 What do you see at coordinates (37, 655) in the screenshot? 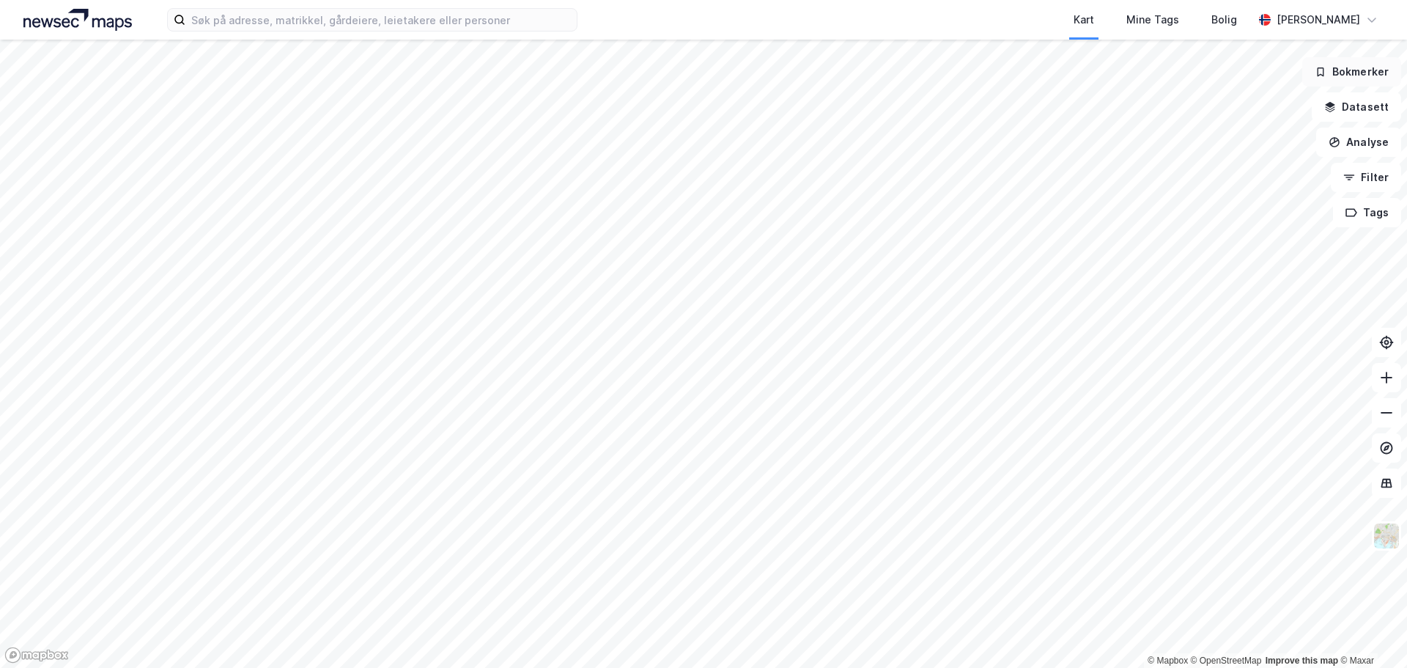
I see `a: Mapbox homepage` at bounding box center [37, 655].